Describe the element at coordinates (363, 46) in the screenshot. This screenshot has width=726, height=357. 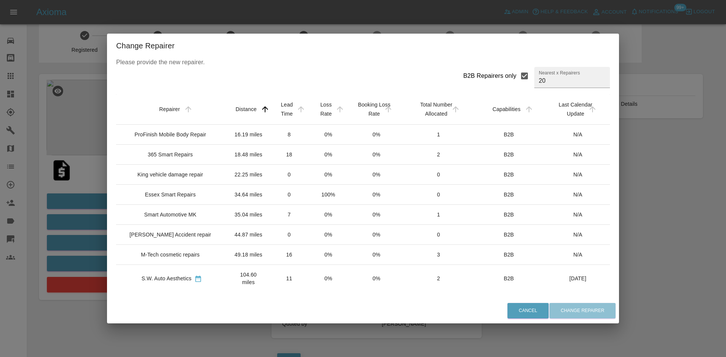
I see `h2: Change Repairer` at that location.